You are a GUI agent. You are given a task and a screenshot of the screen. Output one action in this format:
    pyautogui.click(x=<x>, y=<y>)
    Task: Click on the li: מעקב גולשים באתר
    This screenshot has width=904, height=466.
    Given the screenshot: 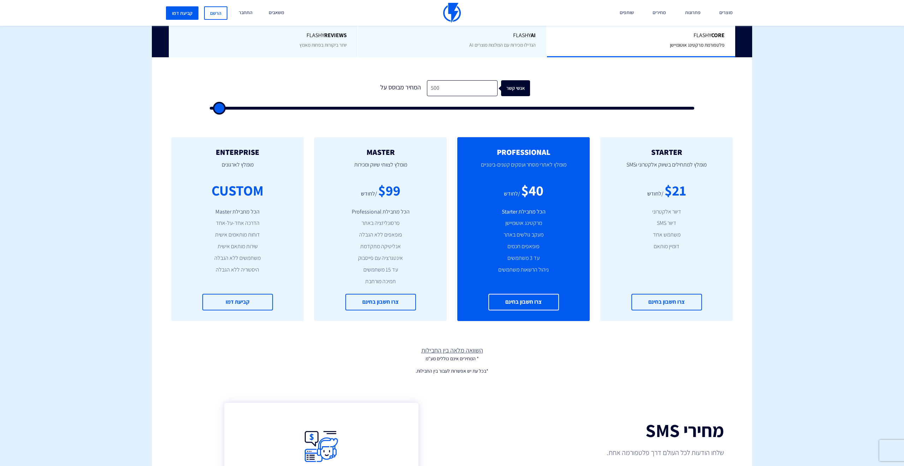 What is the action you would take?
    pyautogui.click(x=524, y=235)
    